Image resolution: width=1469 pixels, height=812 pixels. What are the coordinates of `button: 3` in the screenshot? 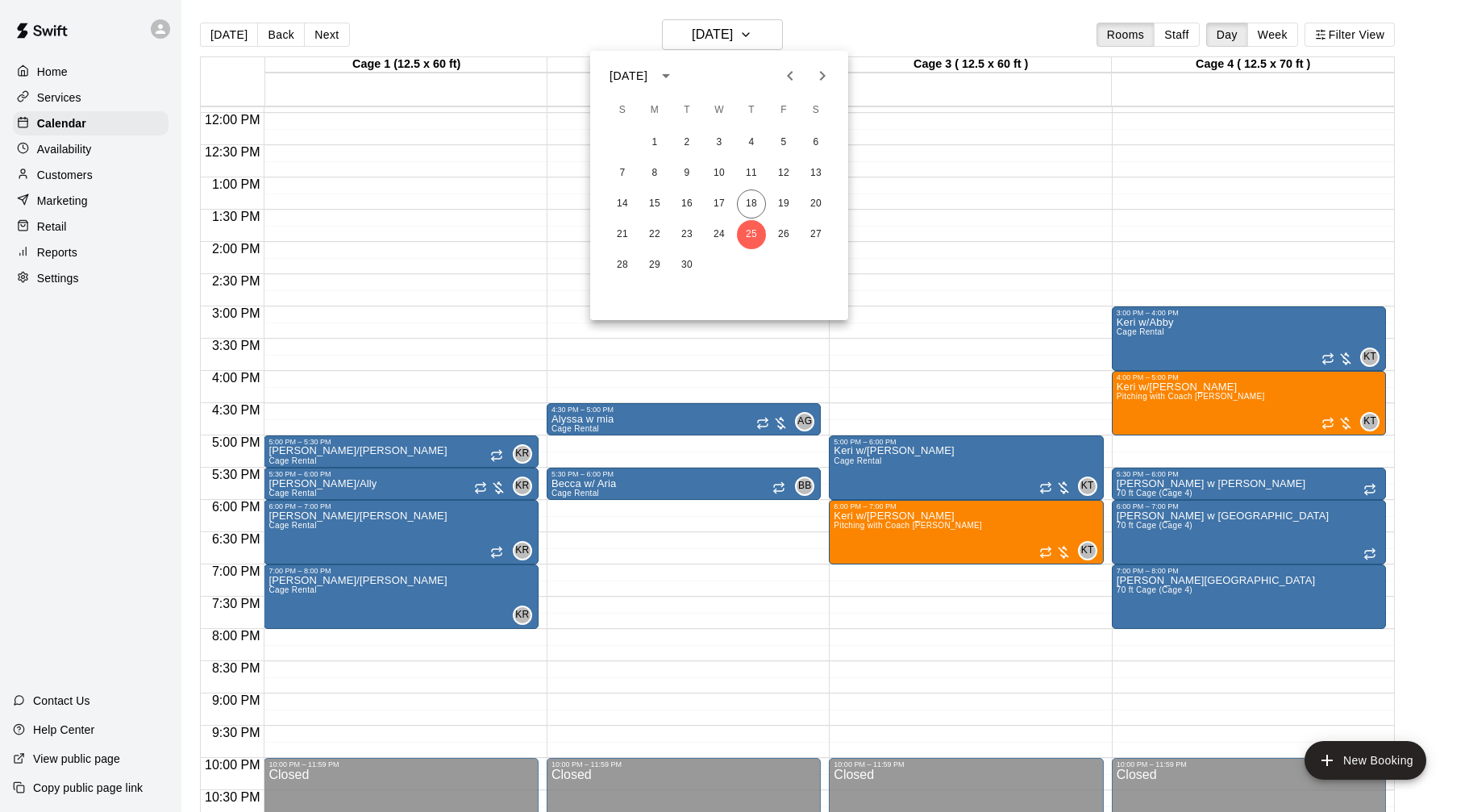 It's located at (720, 143).